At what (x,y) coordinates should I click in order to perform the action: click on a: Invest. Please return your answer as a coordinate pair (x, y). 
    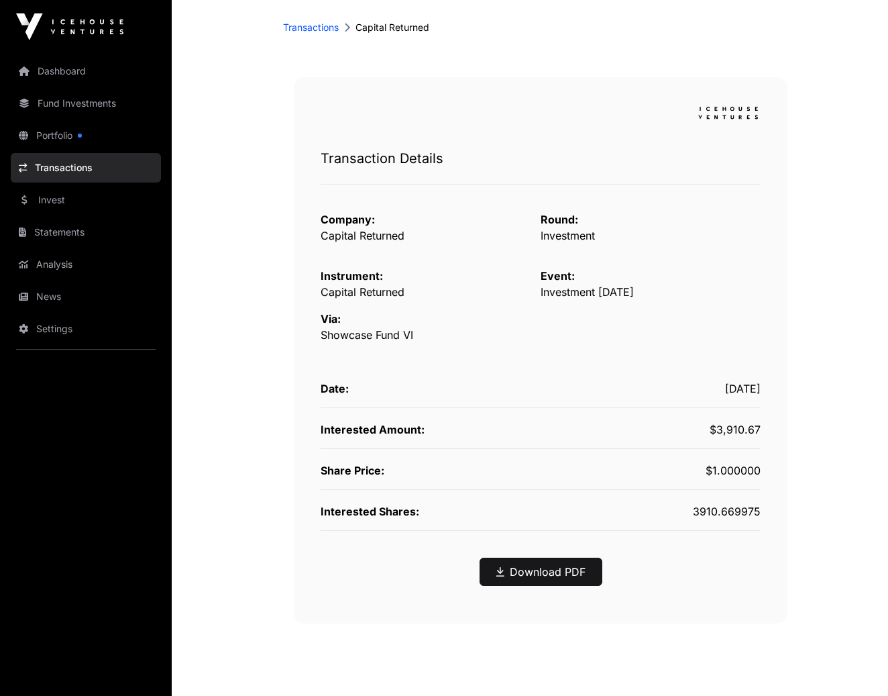
    Looking at the image, I should click on (86, 200).